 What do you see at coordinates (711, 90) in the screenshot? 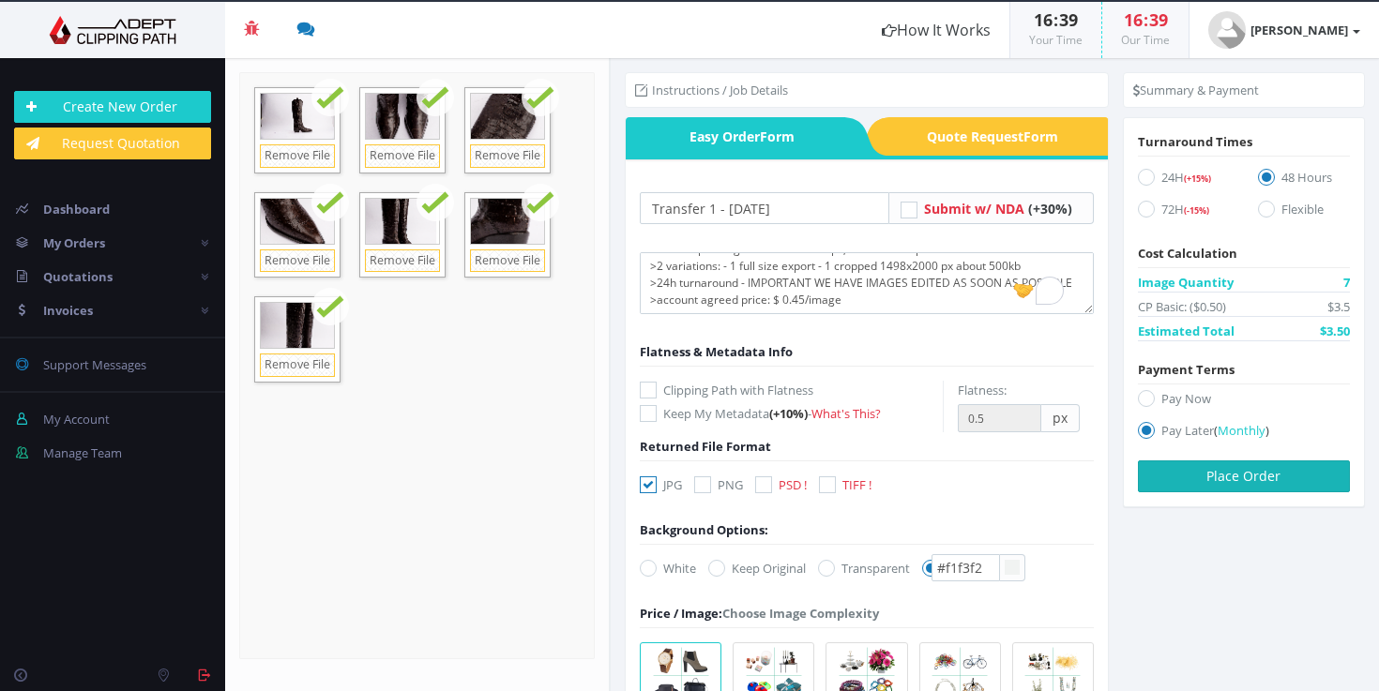
I see `li: Instructions / Job Details` at bounding box center [711, 90].